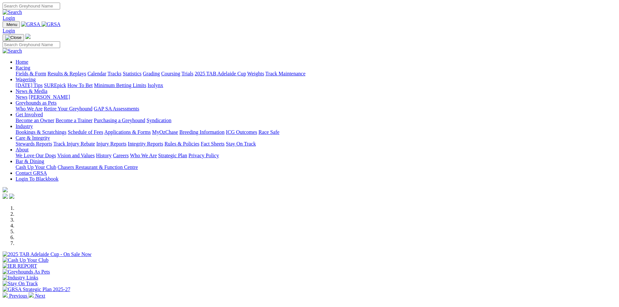  I want to click on a: Coursing, so click(171, 73).